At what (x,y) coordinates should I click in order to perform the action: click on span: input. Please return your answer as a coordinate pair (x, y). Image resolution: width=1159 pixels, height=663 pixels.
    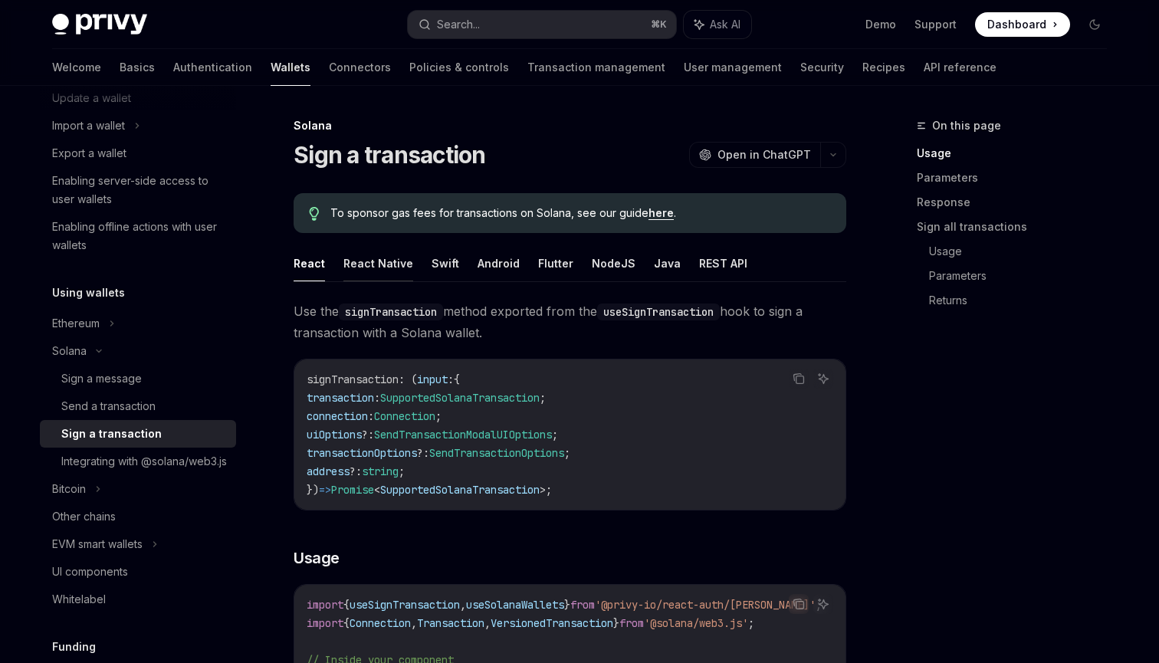
    Looking at the image, I should click on (432, 379).